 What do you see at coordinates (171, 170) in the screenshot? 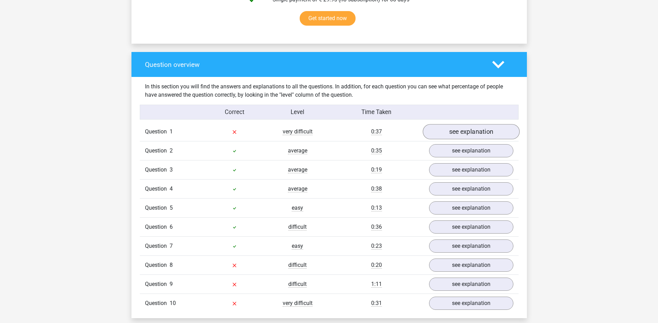
I see `span: 3` at bounding box center [171, 170].